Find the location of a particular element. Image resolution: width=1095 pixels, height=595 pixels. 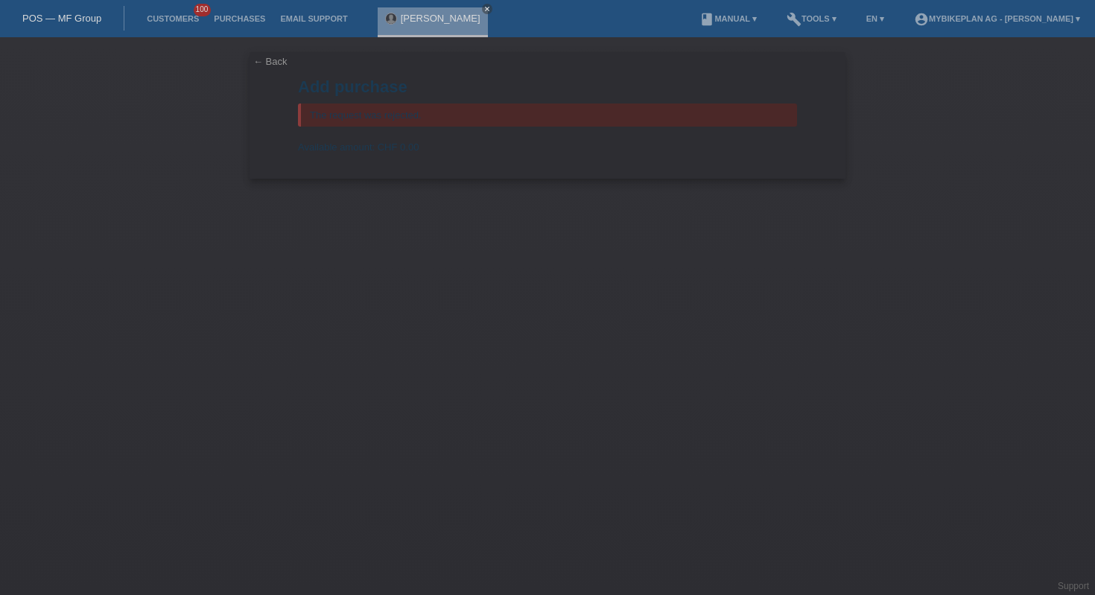

a: Support is located at coordinates (1074, 586).